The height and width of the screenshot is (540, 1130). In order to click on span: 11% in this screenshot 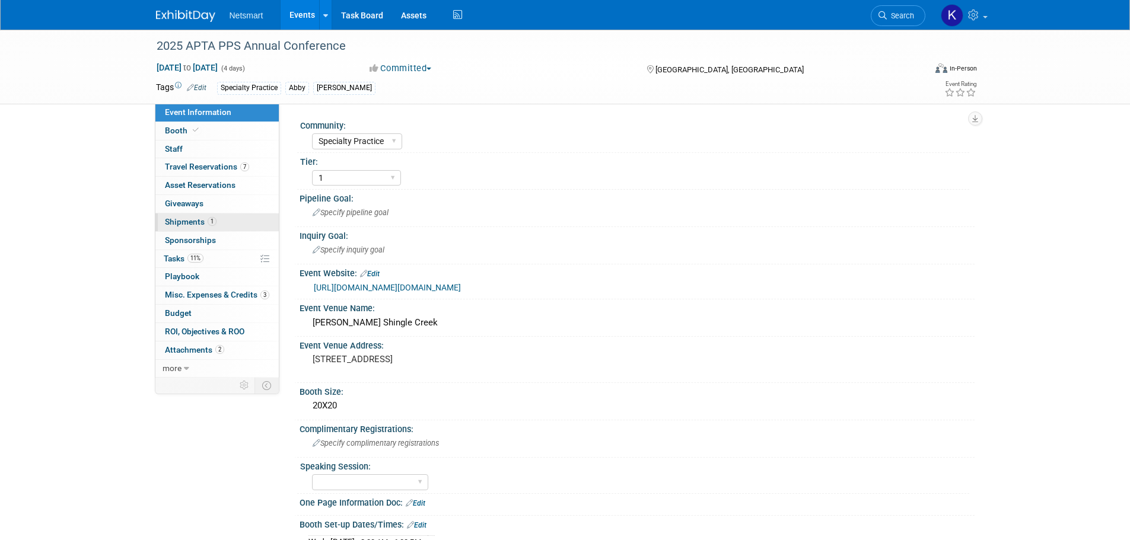, I will do `click(195, 258)`.